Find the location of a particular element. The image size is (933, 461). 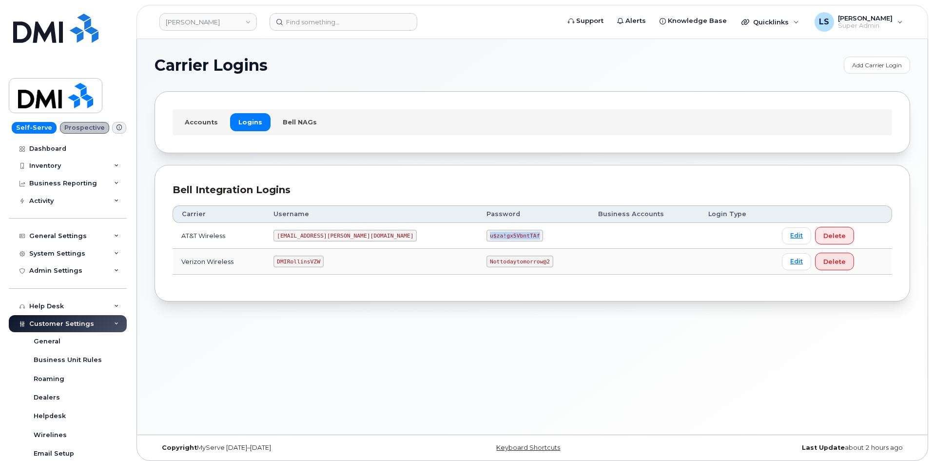

a: Keyboard Shortcuts is located at coordinates (528, 447).